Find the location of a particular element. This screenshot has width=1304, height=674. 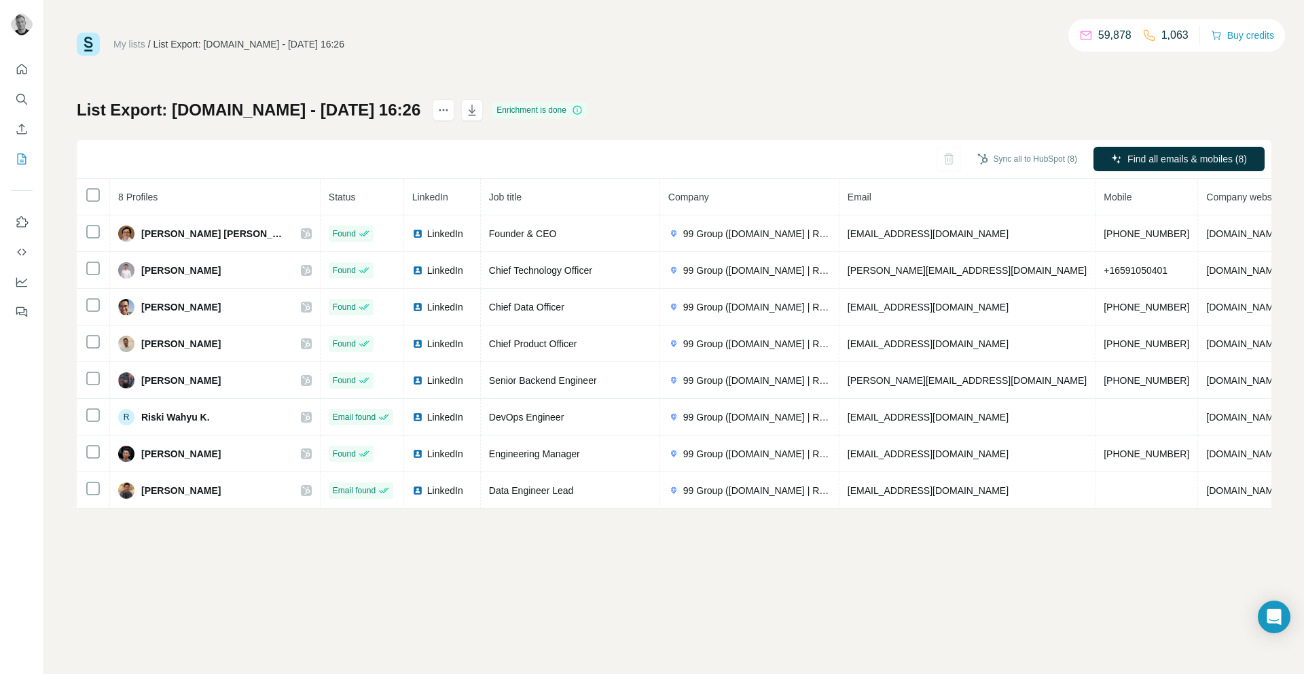

button: Dashboard is located at coordinates (22, 282).